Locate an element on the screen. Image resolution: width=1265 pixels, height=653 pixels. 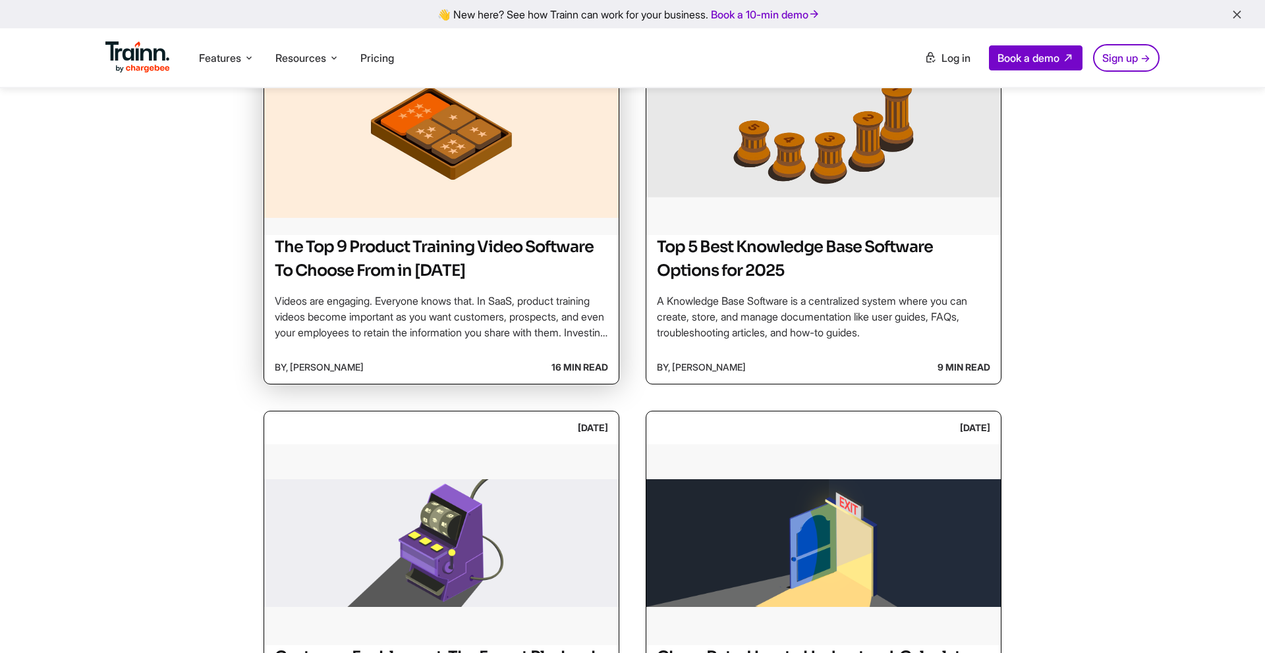
img: Trainn Logo is located at coordinates (138, 57).